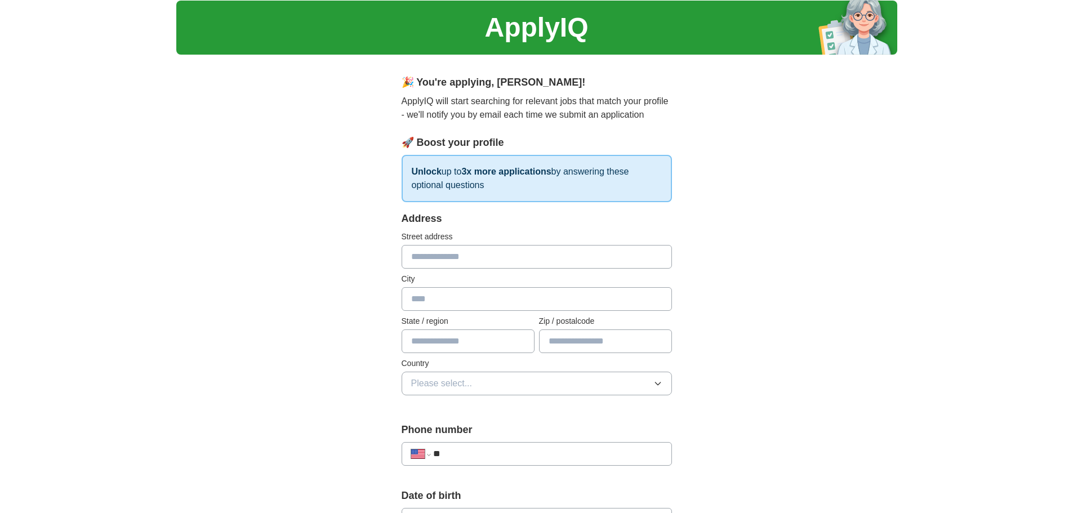 The image size is (1073, 513). Describe the element at coordinates (468, 321) in the screenshot. I see `label: State / region` at that location.